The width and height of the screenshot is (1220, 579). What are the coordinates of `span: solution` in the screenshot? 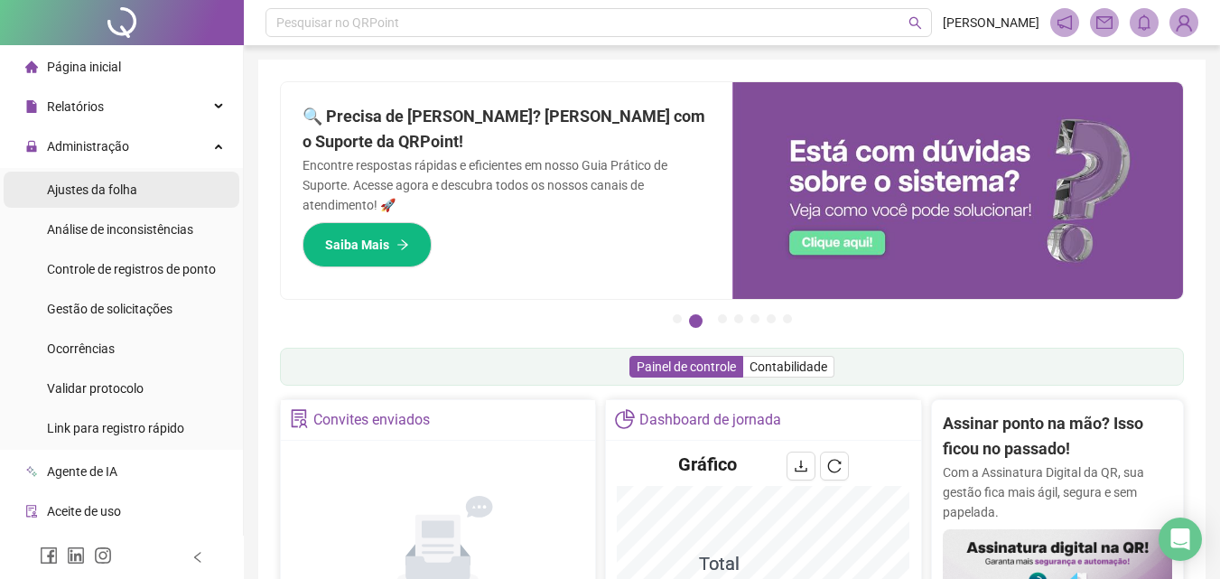 It's located at (299, 418).